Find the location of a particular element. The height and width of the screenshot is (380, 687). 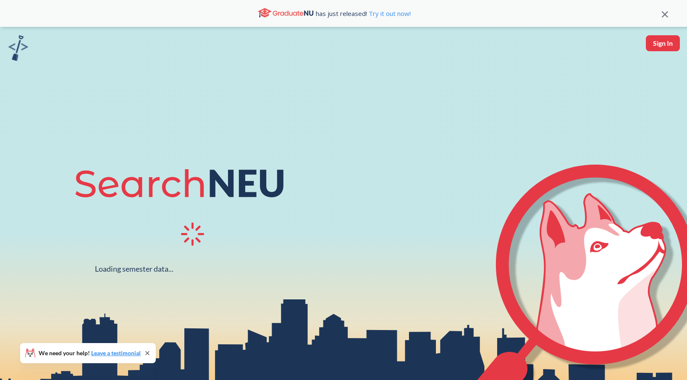

img: sandbox logo is located at coordinates (18, 48).